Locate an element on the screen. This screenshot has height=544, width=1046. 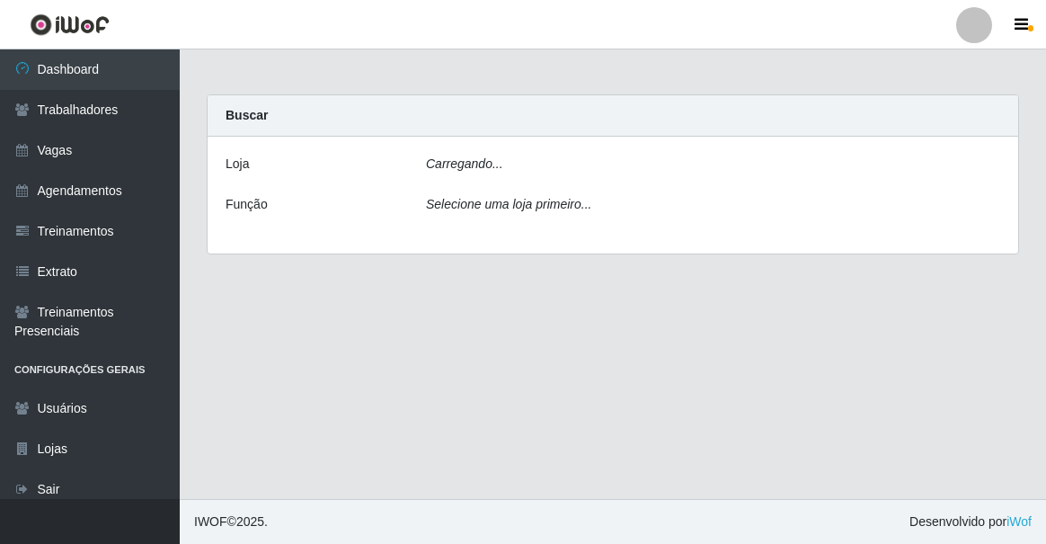
span: © 2025 . is located at coordinates (231, 521).